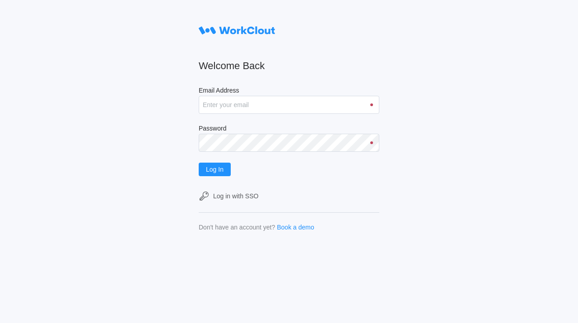  What do you see at coordinates (236, 196) in the screenshot?
I see `div: Log in with SSO` at bounding box center [236, 196].